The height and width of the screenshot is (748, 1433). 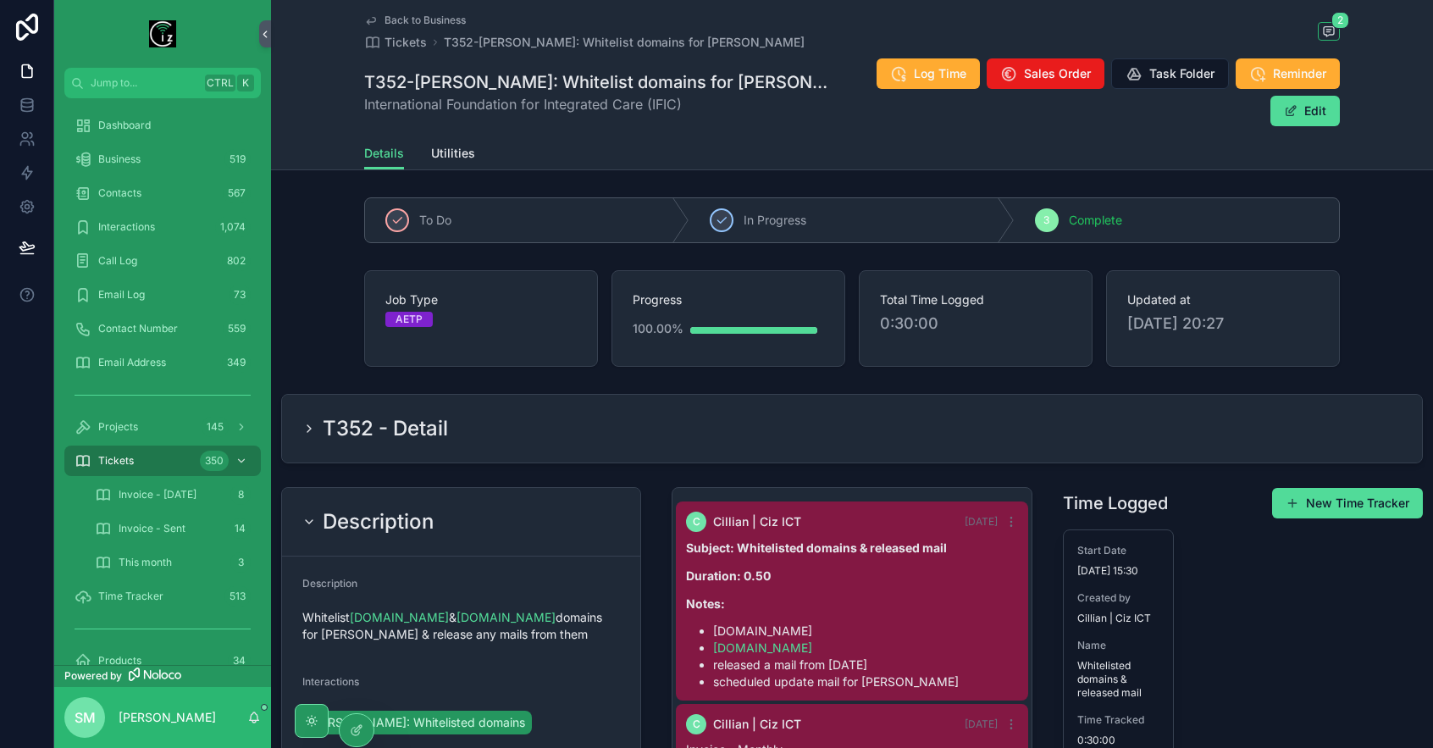 What do you see at coordinates (93, 676) in the screenshot?
I see `span: Powered by` at bounding box center [93, 676].